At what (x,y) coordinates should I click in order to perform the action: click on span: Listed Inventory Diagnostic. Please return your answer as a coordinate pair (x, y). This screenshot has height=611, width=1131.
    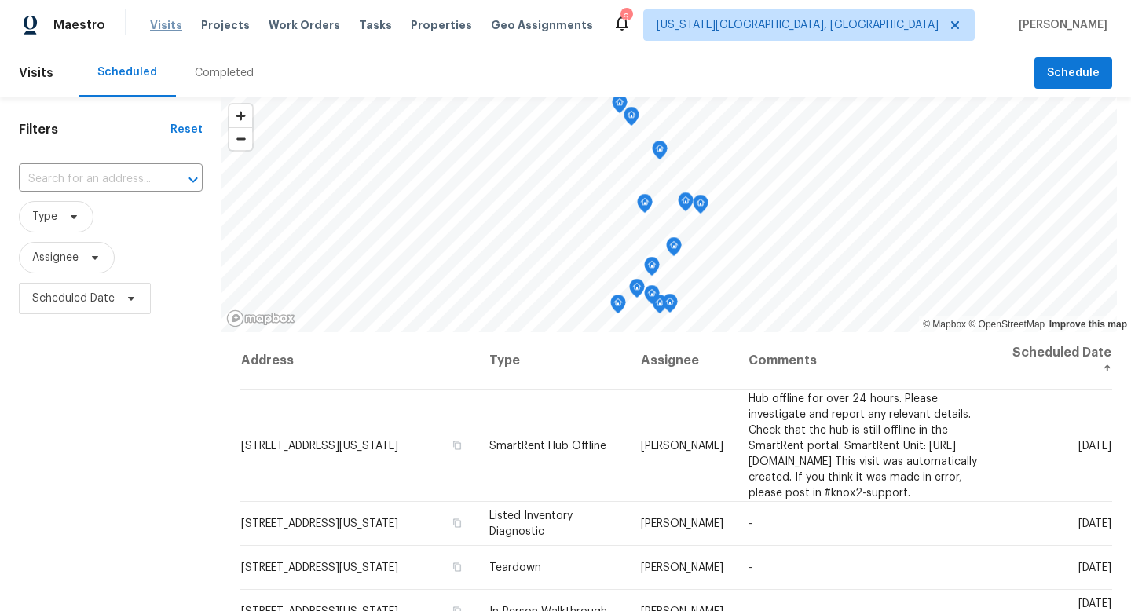
    Looking at the image, I should click on (531, 524).